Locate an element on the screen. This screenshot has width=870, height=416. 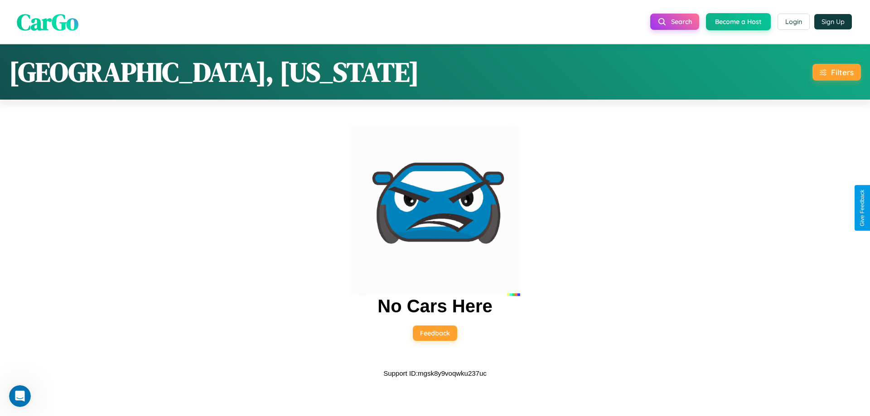
button: Search is located at coordinates (675, 22).